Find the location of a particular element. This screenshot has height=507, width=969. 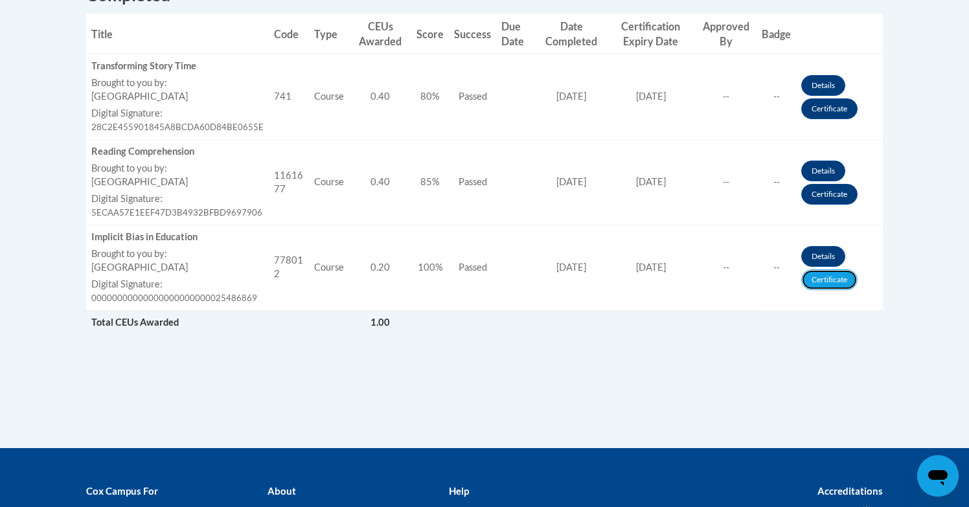

th: CEUs Awarded is located at coordinates (380, 34).